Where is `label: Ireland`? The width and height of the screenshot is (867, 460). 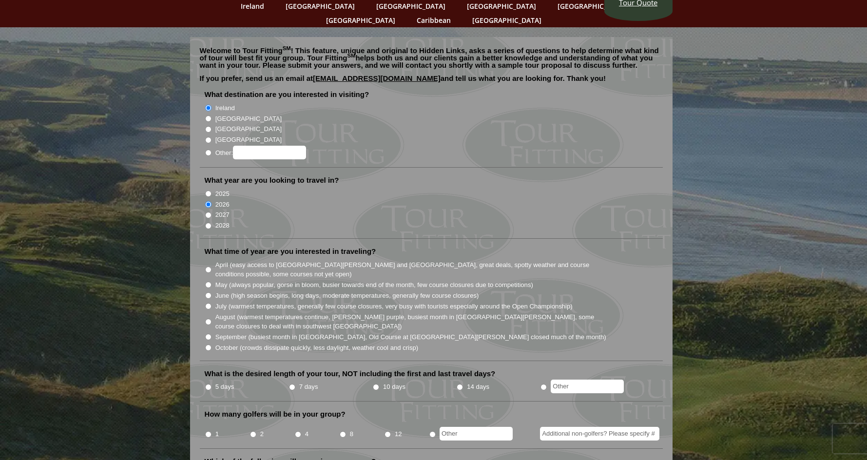 label: Ireland is located at coordinates (225, 108).